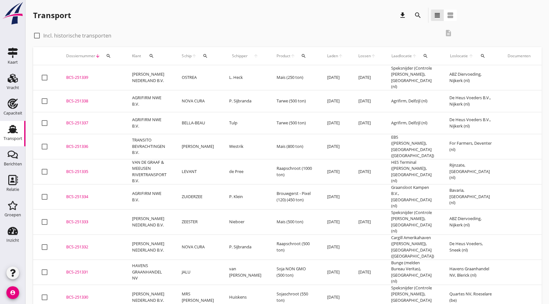 This screenshot has height=304, width=549. I want to click on td: TRANSITO BEVRACHTINGEN B.V., so click(149, 146).